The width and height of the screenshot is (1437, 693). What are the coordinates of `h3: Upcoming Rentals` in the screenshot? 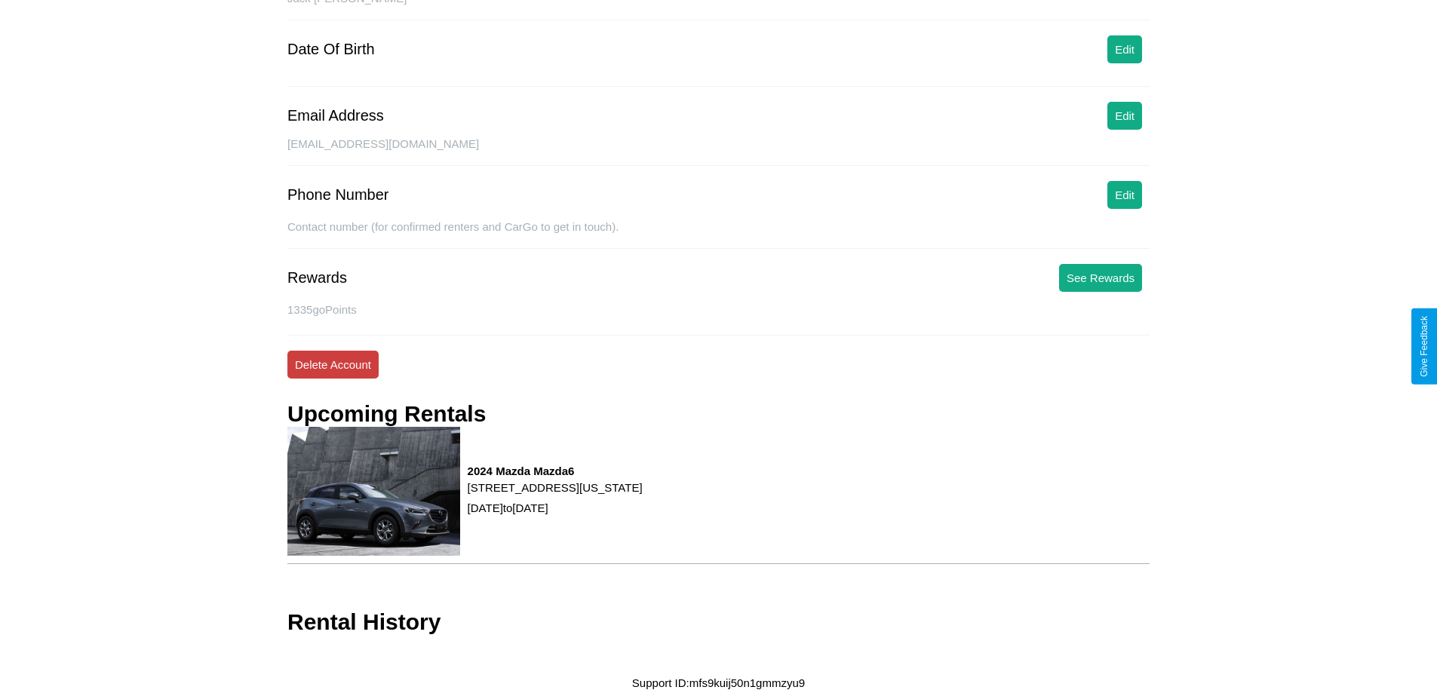 It's located at (386, 414).